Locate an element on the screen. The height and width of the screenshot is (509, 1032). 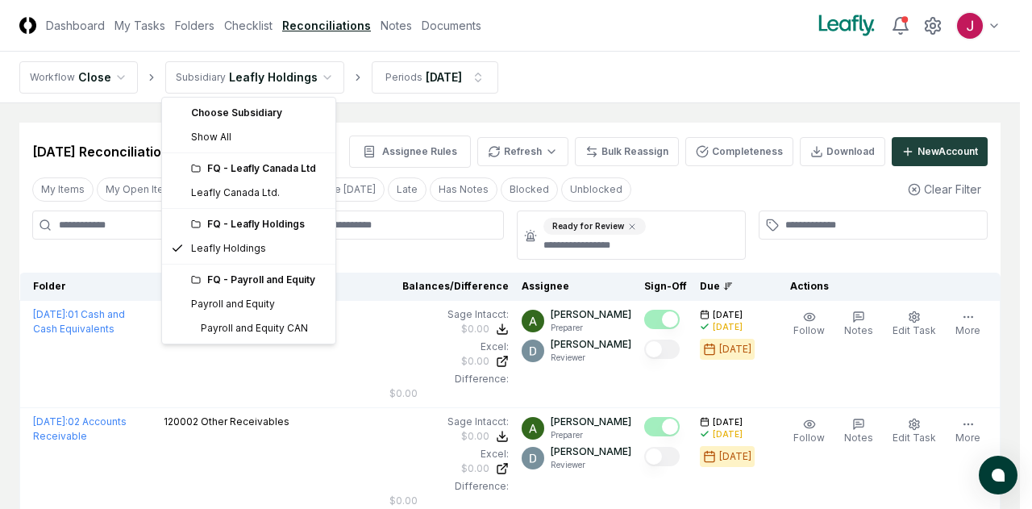
div: FQ - Leafly Canada Ltd is located at coordinates (258, 169).